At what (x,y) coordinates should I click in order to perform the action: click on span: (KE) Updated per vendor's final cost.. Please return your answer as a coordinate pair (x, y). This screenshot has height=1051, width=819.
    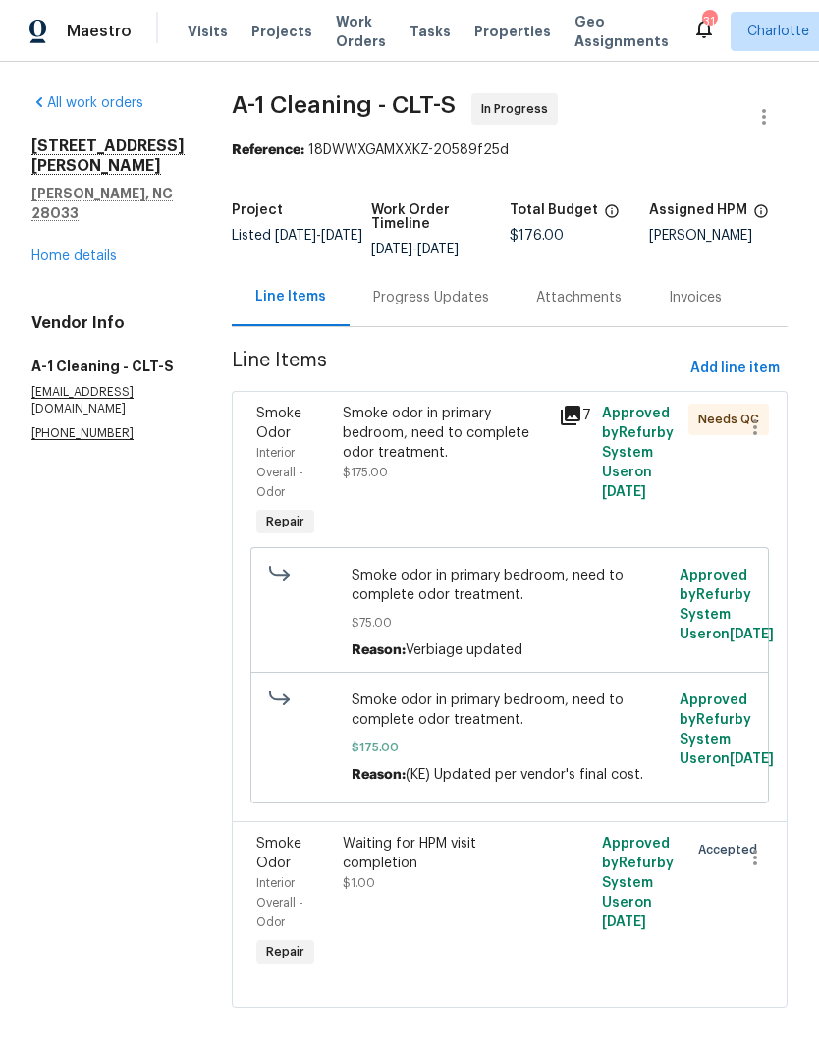
    Looking at the image, I should click on (525, 775).